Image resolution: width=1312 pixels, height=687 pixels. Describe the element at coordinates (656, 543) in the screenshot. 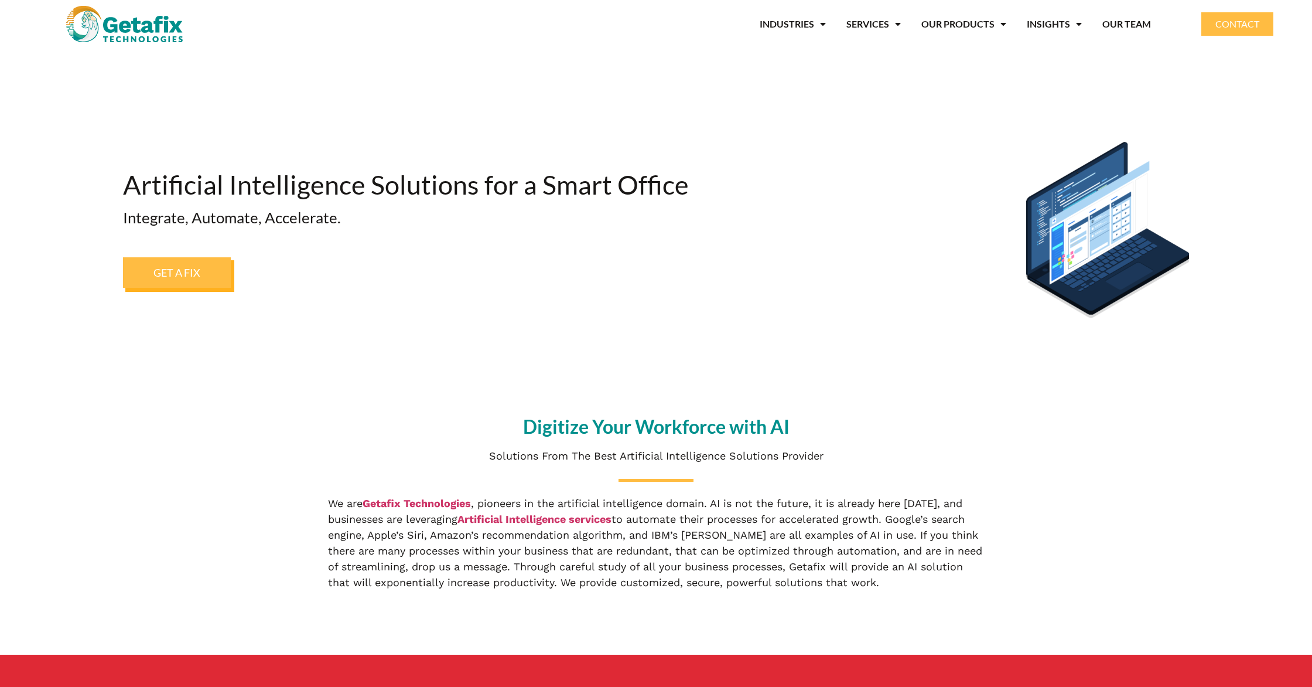

I see `div: We are , pioneers in the artificial intelligence domain. AI is not the future, it is already here...` at that location.